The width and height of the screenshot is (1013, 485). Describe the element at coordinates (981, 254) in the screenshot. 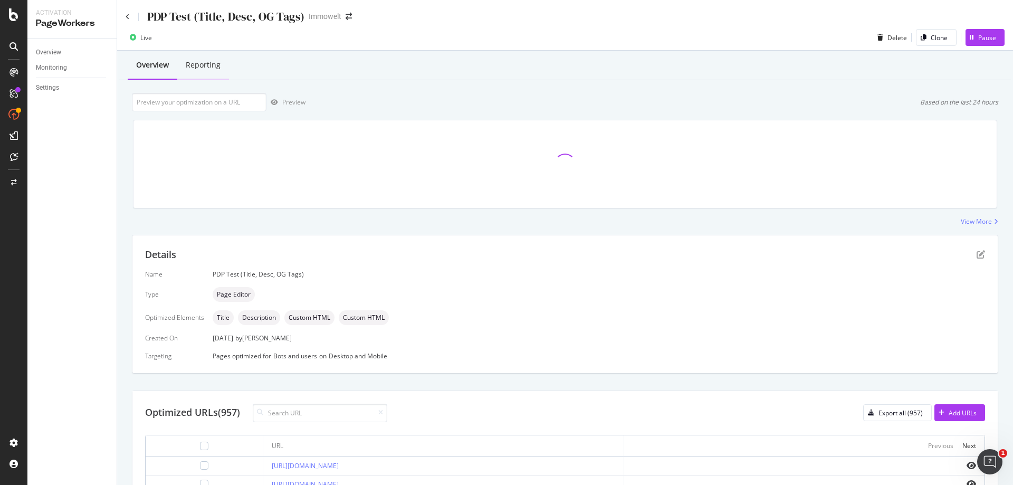

I see `div: pen-to-square` at that location.